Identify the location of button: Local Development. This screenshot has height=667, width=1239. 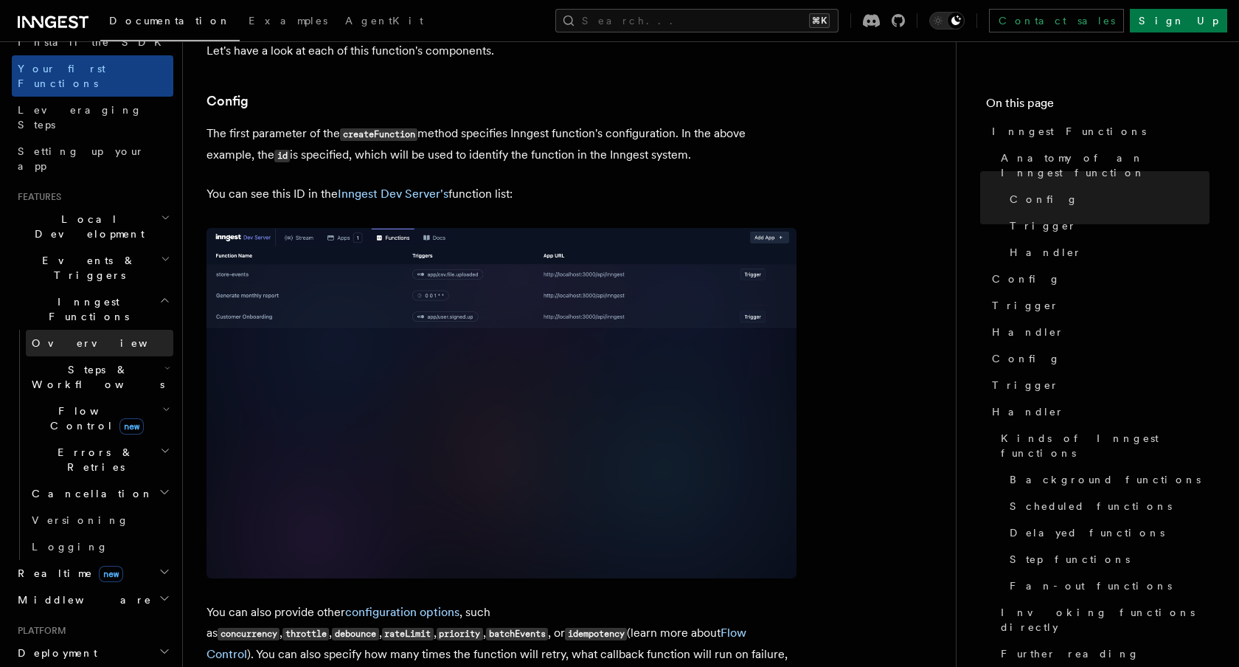
(92, 226).